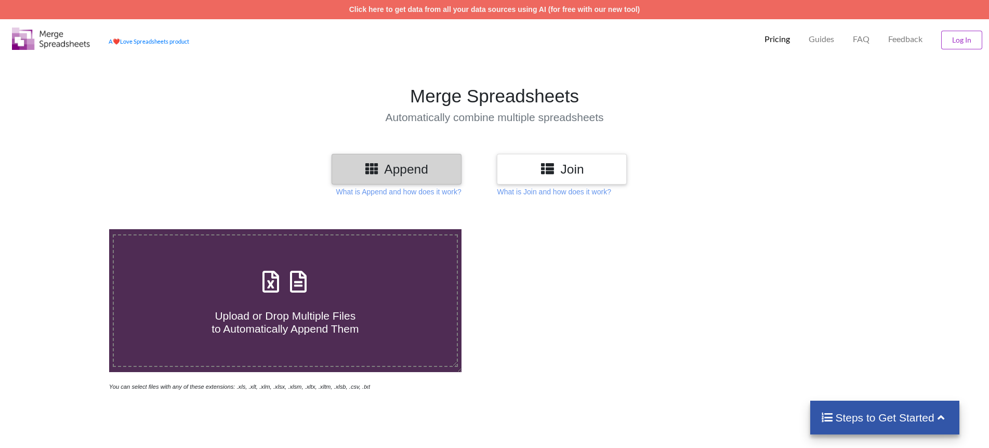 The height and width of the screenshot is (448, 989). I want to click on h3: Append, so click(396, 169).